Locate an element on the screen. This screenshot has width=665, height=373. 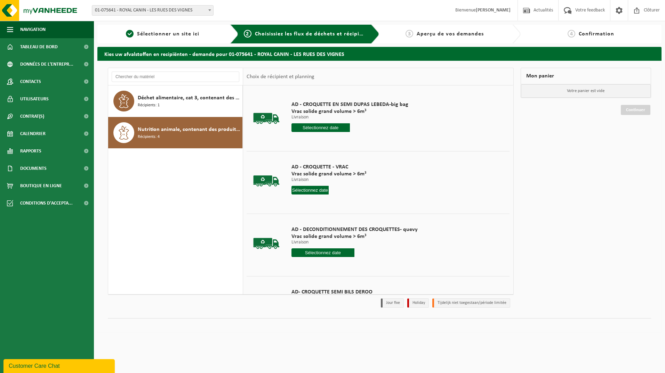
span: Récipients: 4 is located at coordinates (148, 137).